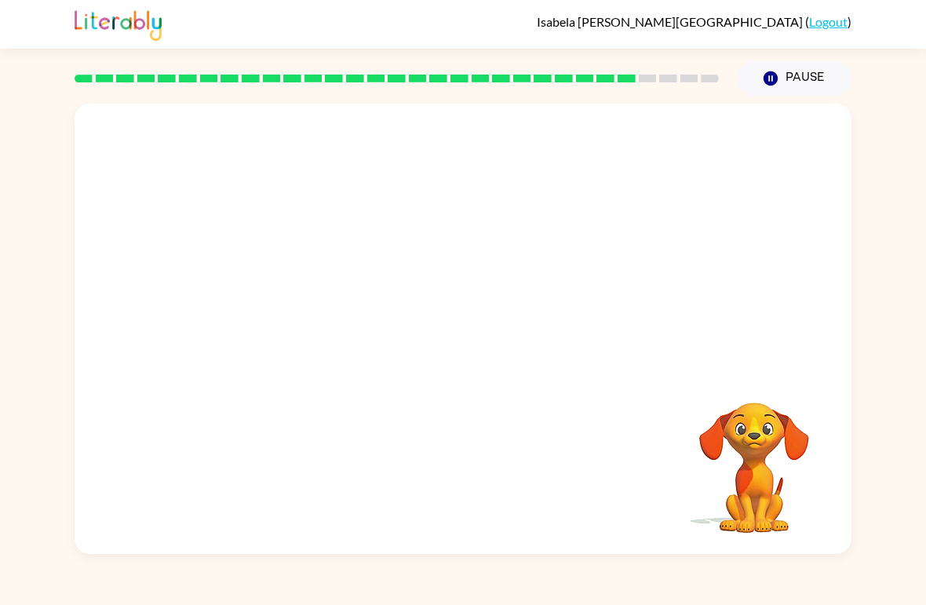  Describe the element at coordinates (794, 78) in the screenshot. I see `button: Pause` at that location.